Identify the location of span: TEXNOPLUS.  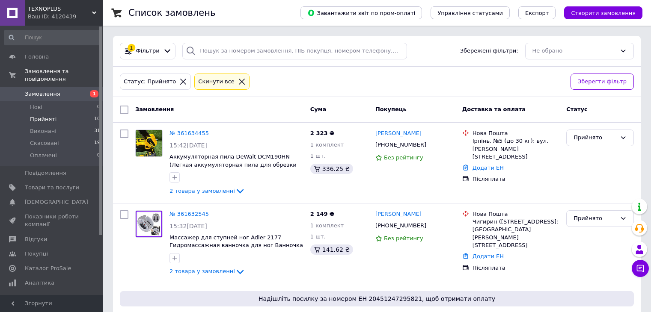
(60, 9).